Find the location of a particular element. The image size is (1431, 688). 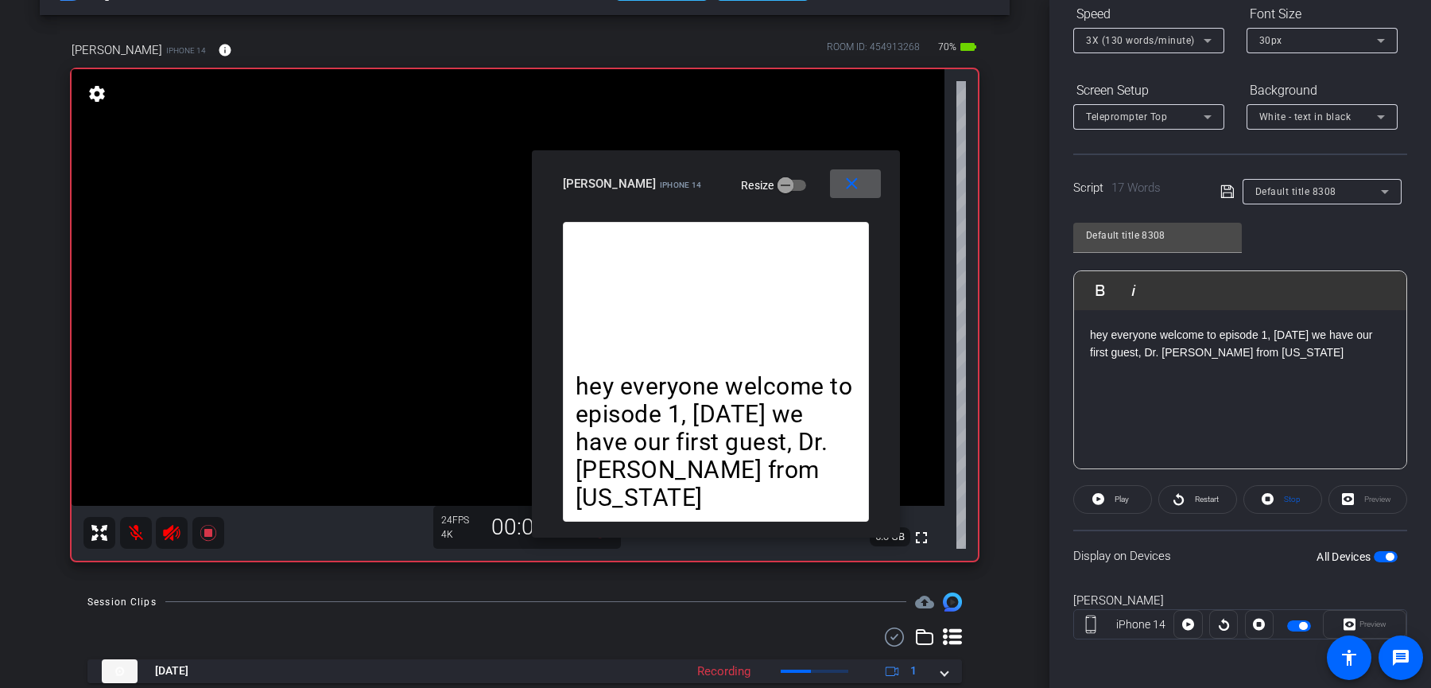

div: Font Size is located at coordinates (1322, 14).